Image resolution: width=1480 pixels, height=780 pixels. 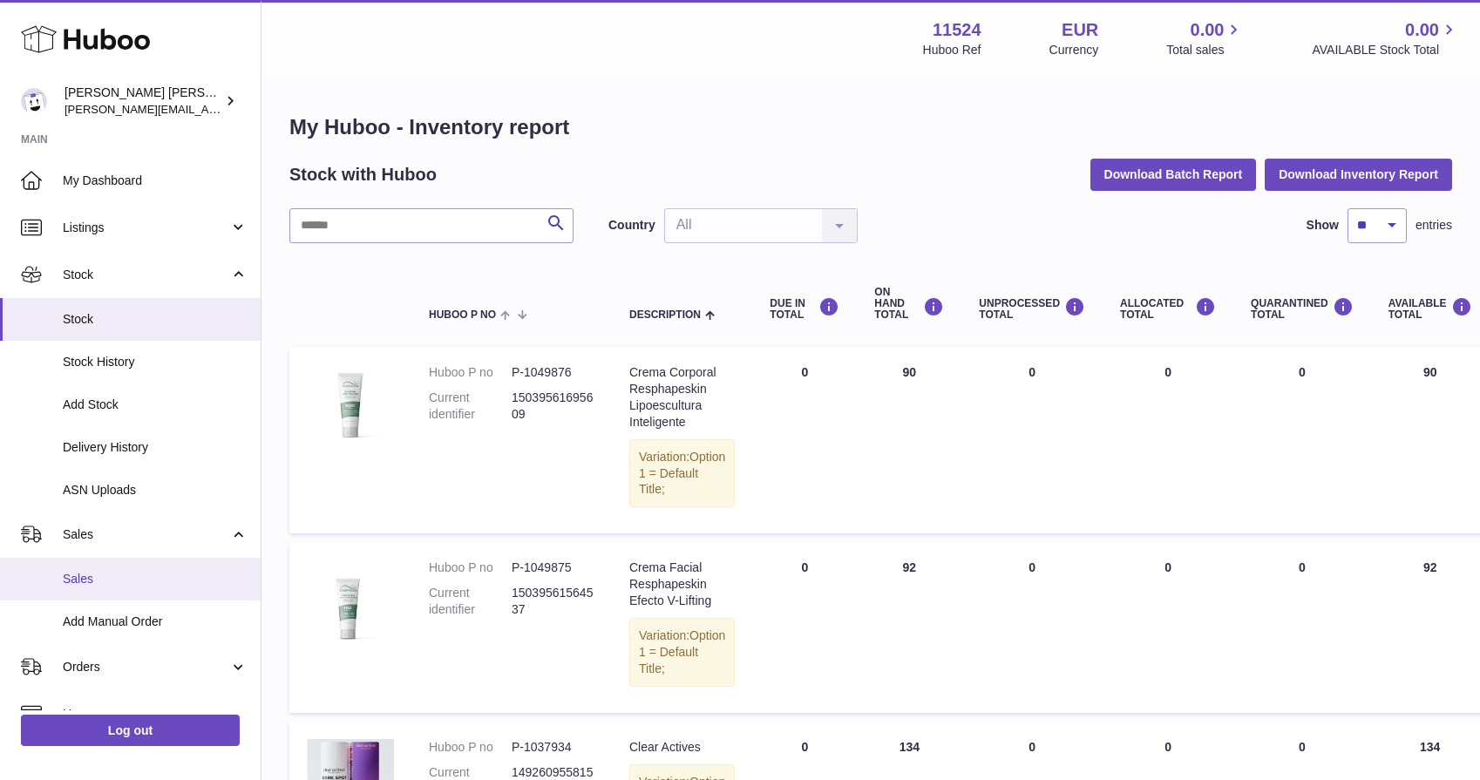 What do you see at coordinates (553, 406) in the screenshot?
I see `dd: 15039561695609` at bounding box center [553, 406].